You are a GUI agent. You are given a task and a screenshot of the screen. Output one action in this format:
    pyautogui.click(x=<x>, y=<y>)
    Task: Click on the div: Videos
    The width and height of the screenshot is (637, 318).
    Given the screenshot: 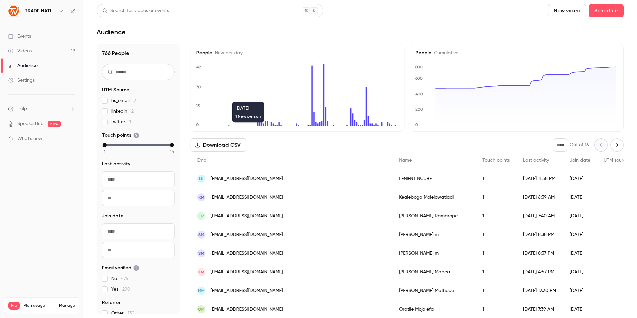 What is the action you would take?
    pyautogui.click(x=20, y=51)
    